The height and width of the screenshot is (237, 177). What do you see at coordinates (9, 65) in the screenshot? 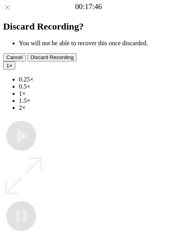
I see `button: 1×` at bounding box center [9, 65].